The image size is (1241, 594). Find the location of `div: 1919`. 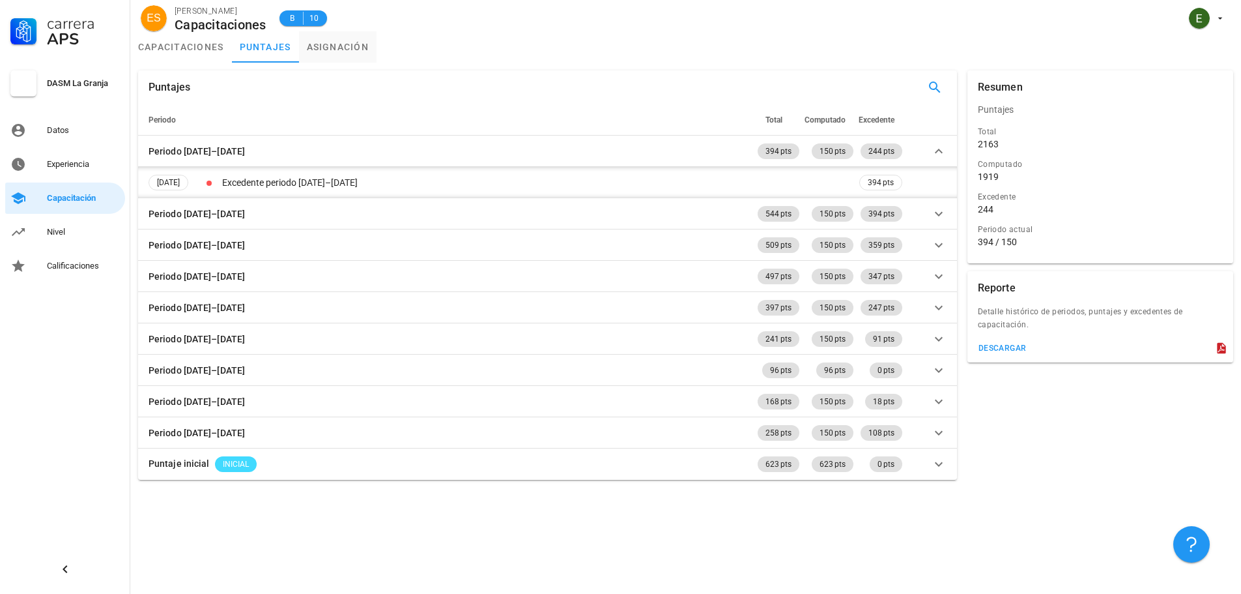

div: 1919 is located at coordinates (988, 177).